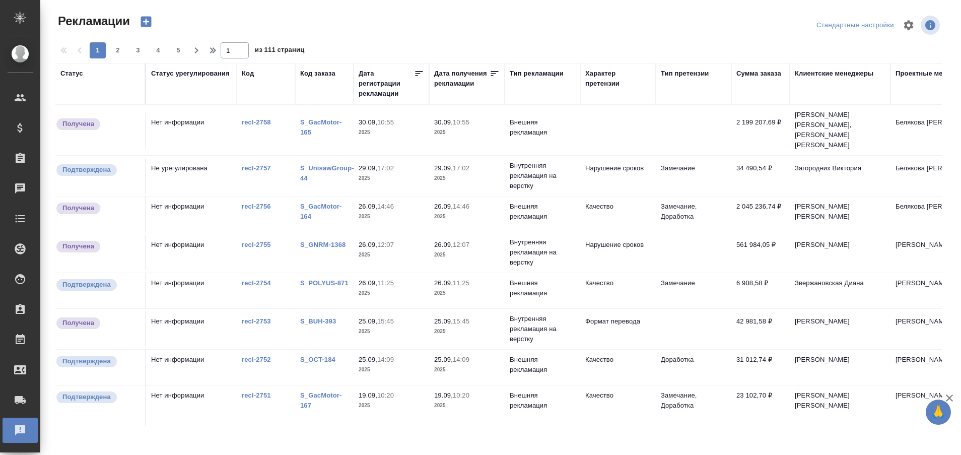 The width and height of the screenshot is (961, 455). What do you see at coordinates (191, 176) in the screenshot?
I see `td: Не урегулирована` at bounding box center [191, 176].